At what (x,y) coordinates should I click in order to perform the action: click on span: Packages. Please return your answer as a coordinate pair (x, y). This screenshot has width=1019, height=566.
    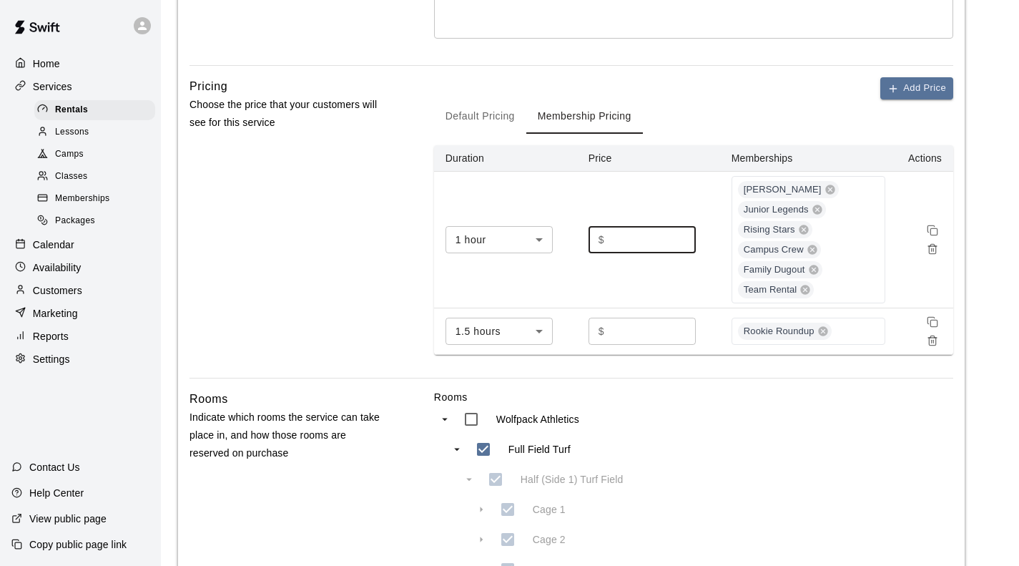
    Looking at the image, I should click on (75, 221).